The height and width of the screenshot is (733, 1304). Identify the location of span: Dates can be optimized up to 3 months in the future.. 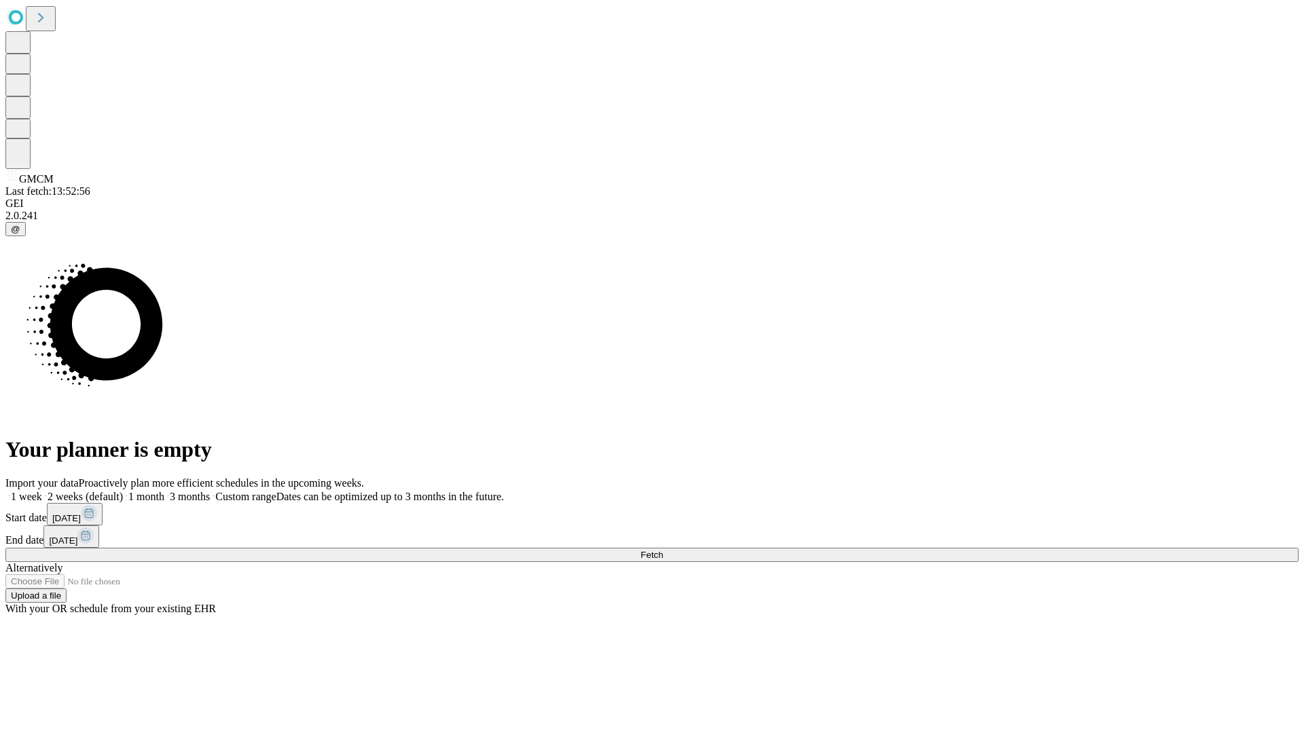
(390, 496).